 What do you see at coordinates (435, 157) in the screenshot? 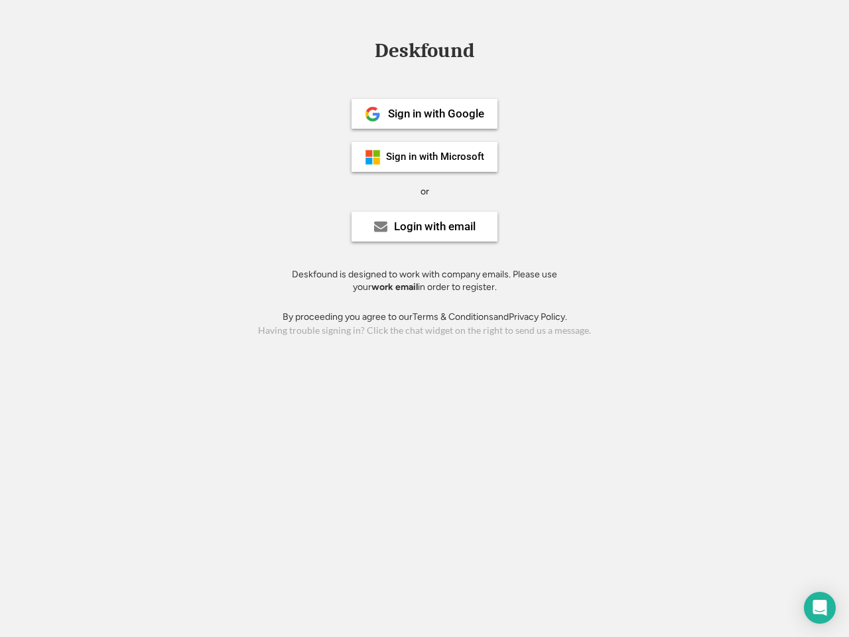
I see `div: Sign in with Microsoft` at bounding box center [435, 157].